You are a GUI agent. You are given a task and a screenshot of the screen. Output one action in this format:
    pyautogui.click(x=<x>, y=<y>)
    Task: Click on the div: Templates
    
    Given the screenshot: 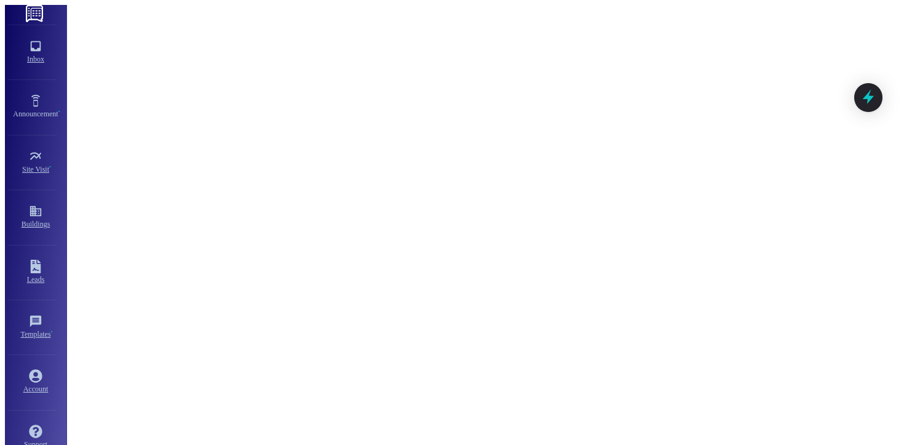 What is the action you would take?
    pyautogui.click(x=36, y=334)
    